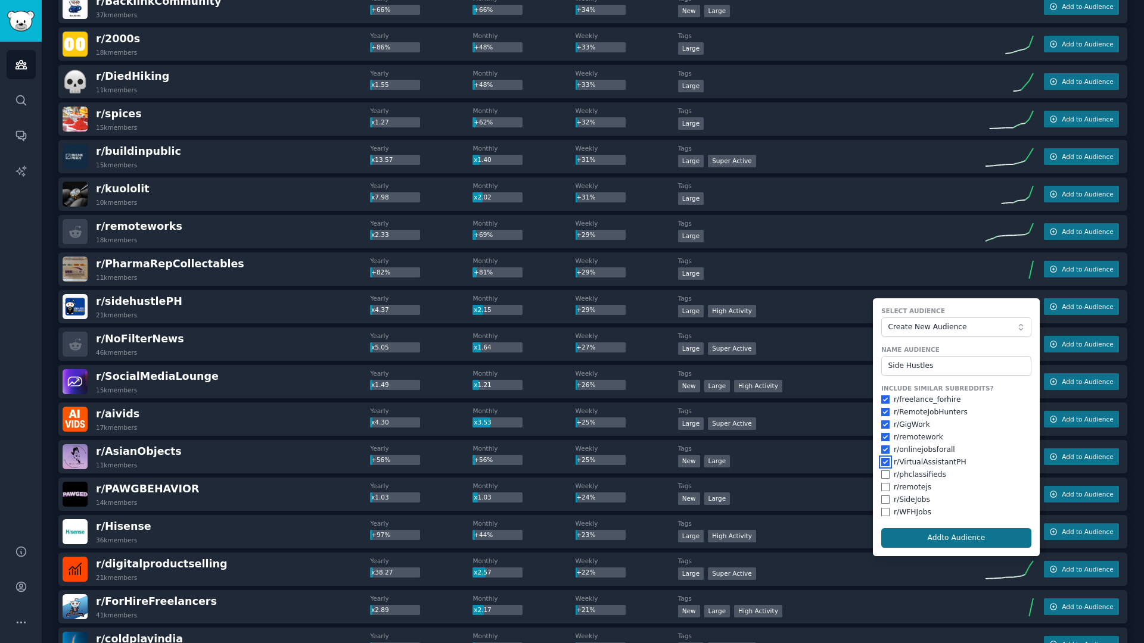  I want to click on span: r/ SocialMediaLounge, so click(157, 376).